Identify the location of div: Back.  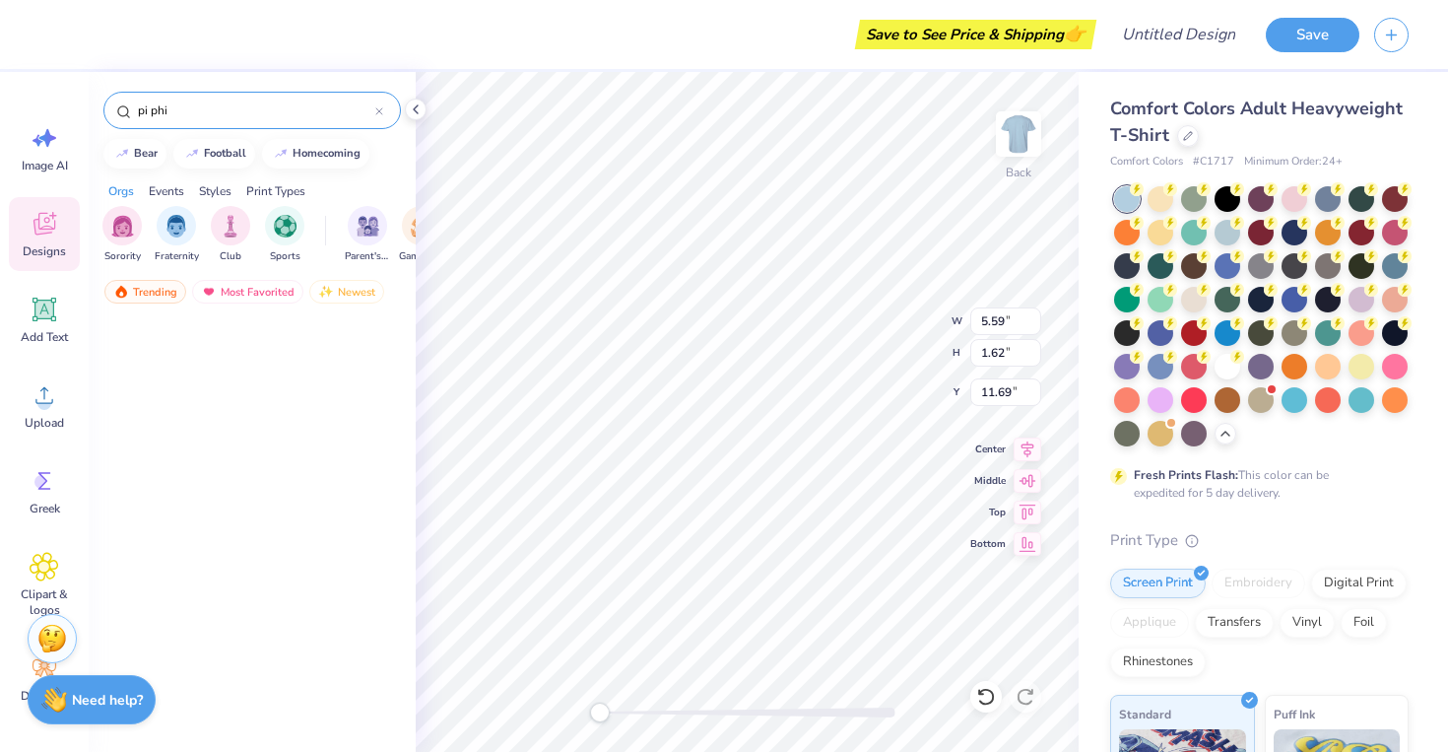
(1019, 172).